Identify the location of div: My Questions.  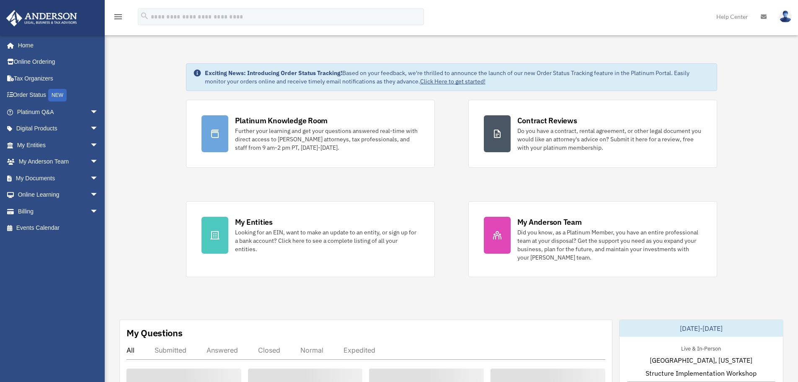
(155, 333).